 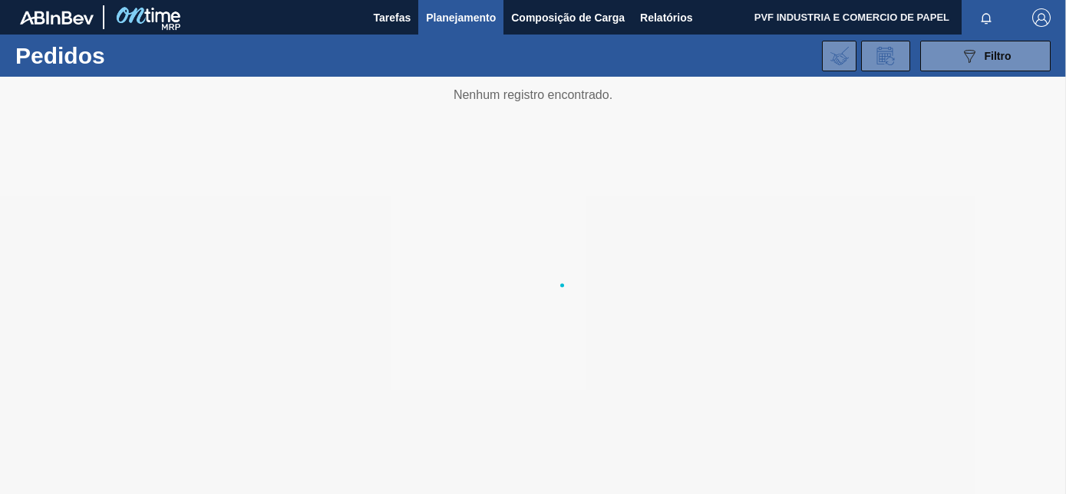 What do you see at coordinates (461, 18) in the screenshot?
I see `span: Planejamento` at bounding box center [461, 18].